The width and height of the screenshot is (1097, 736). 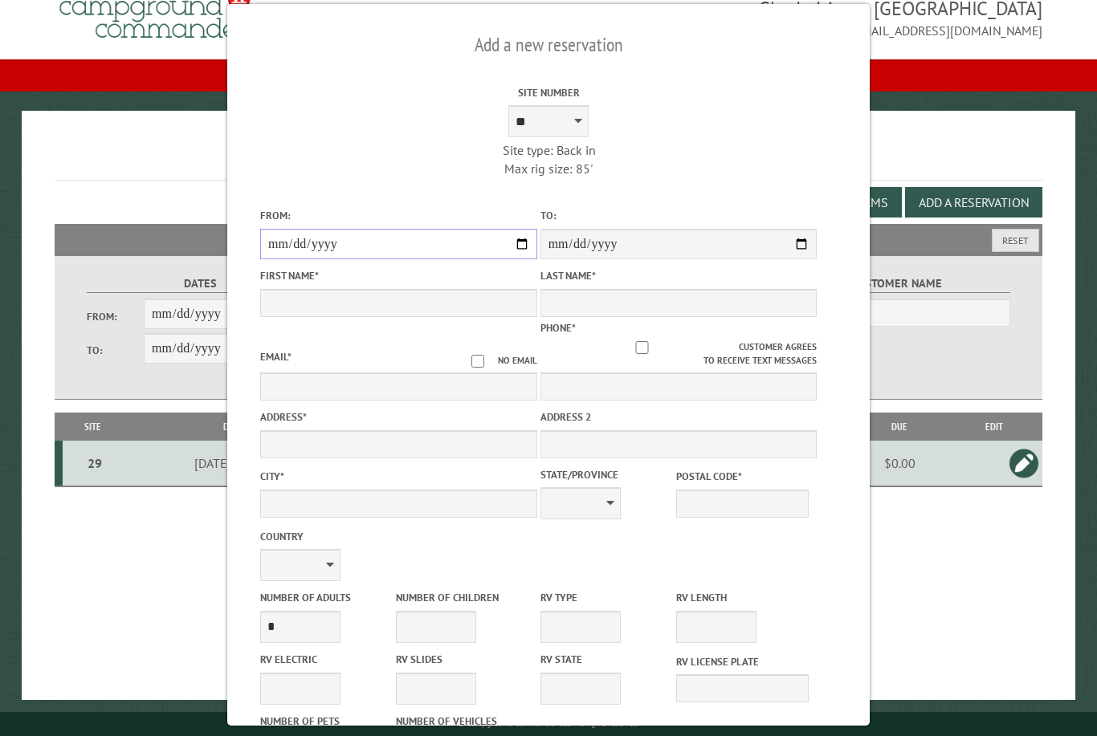 I want to click on button: Add a Reservation, so click(x=973, y=202).